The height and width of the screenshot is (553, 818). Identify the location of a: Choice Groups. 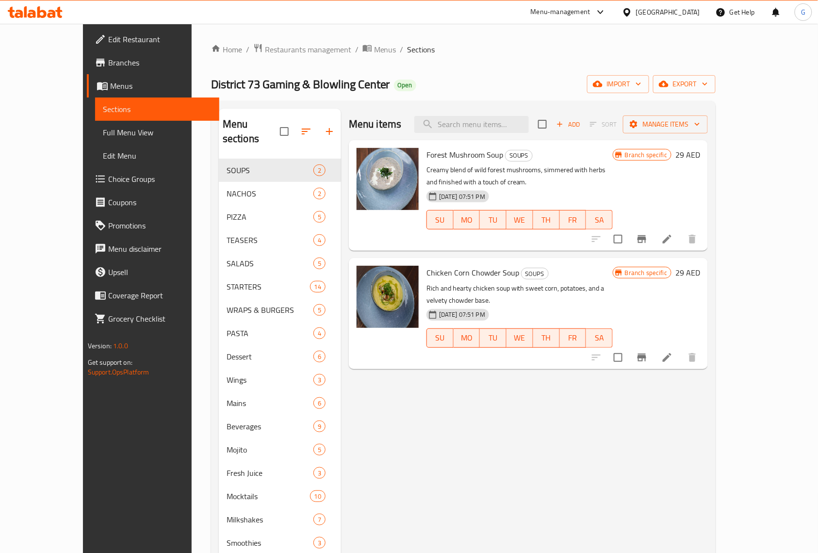
(153, 179).